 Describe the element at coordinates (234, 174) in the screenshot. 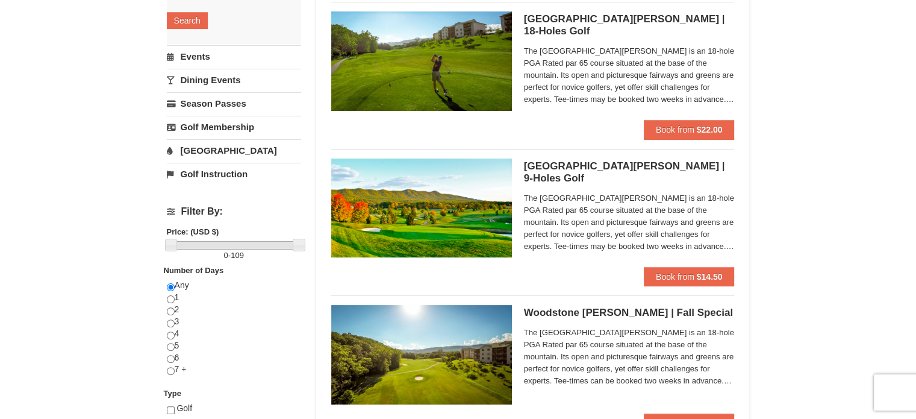

I see `a: Golf Instruction` at that location.